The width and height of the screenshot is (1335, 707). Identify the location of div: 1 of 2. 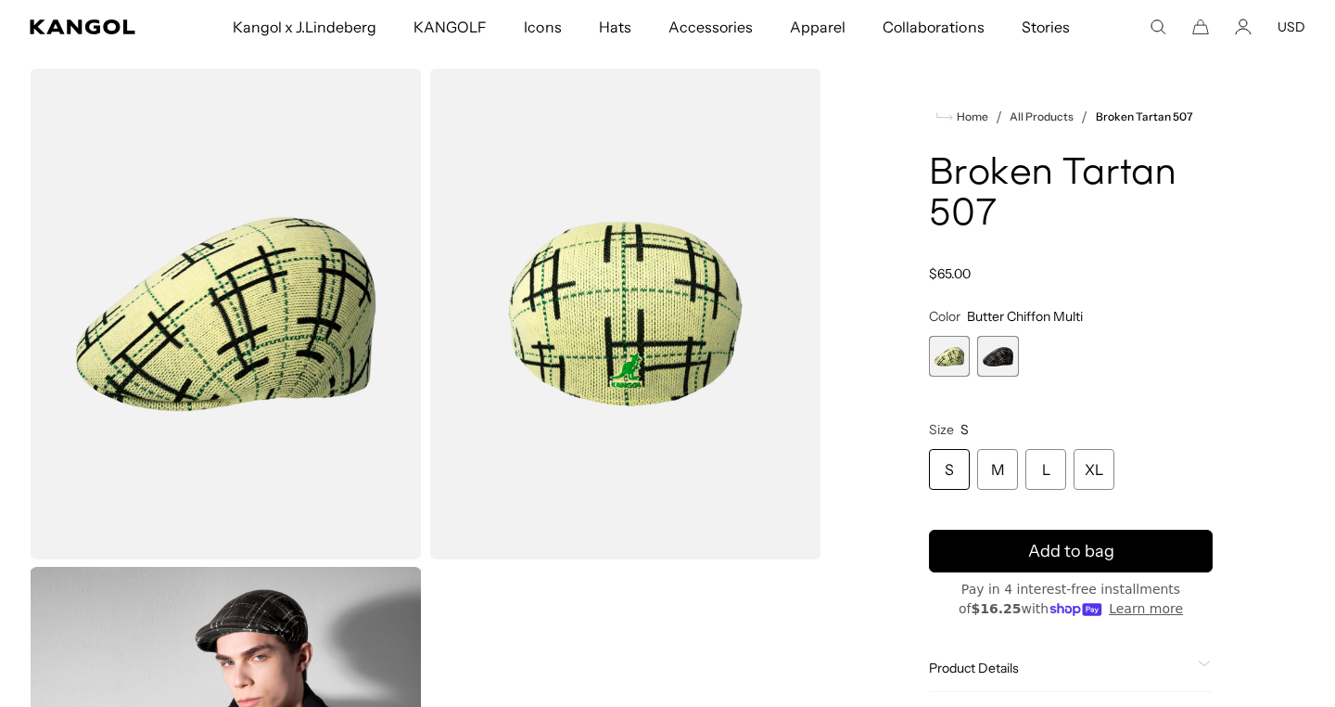
(950, 356).